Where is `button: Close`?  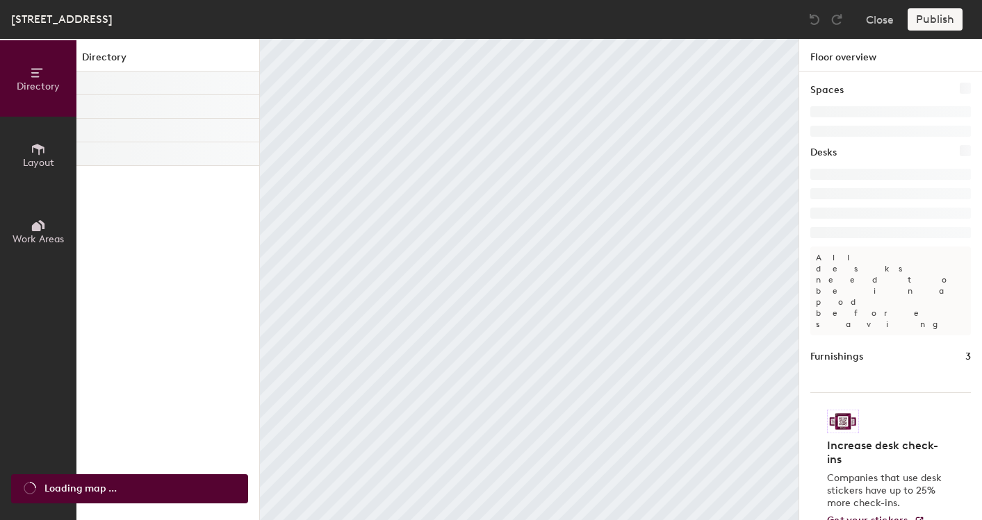 button: Close is located at coordinates (880, 19).